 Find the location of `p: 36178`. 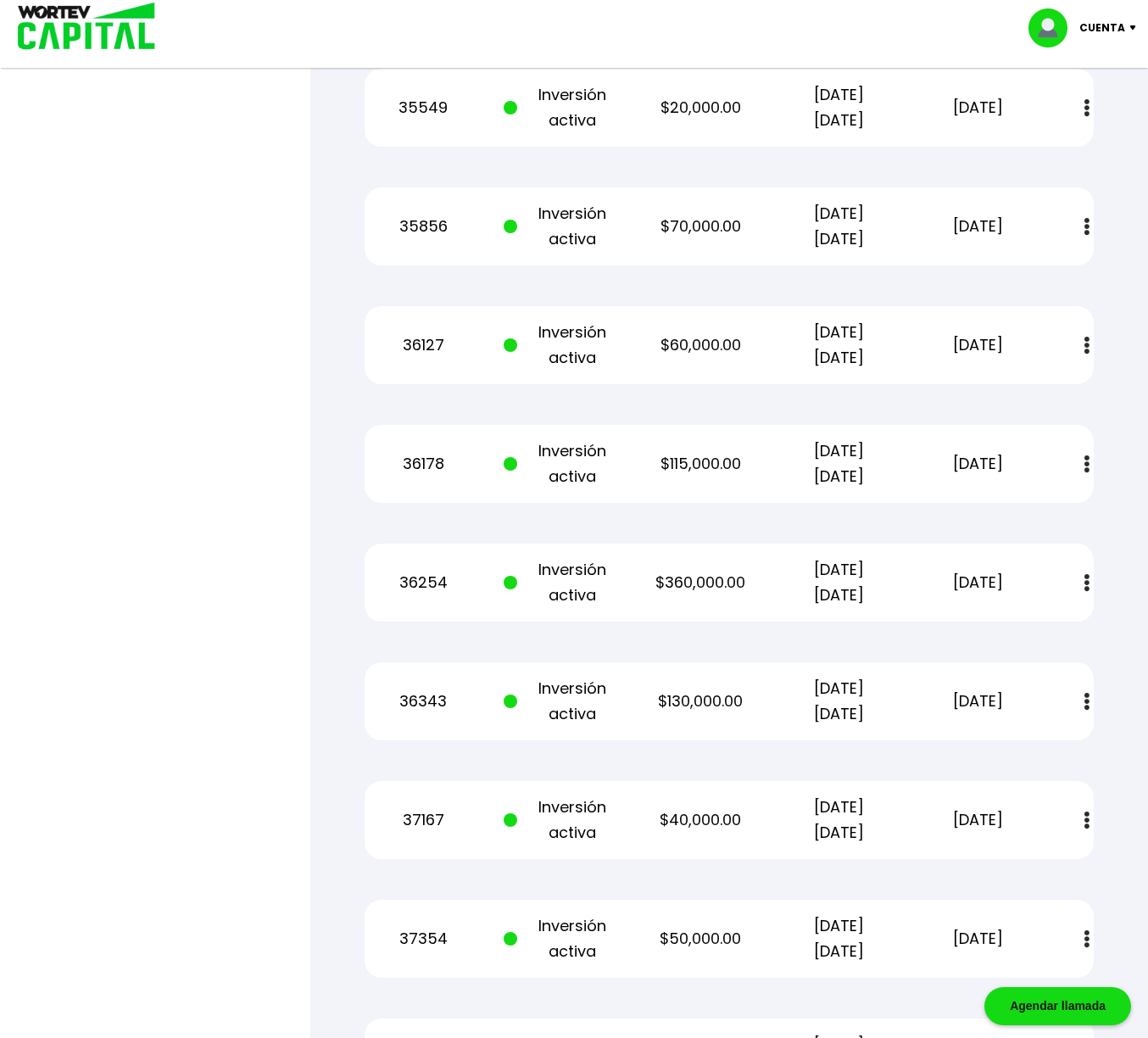

p: 36178 is located at coordinates (423, 464).